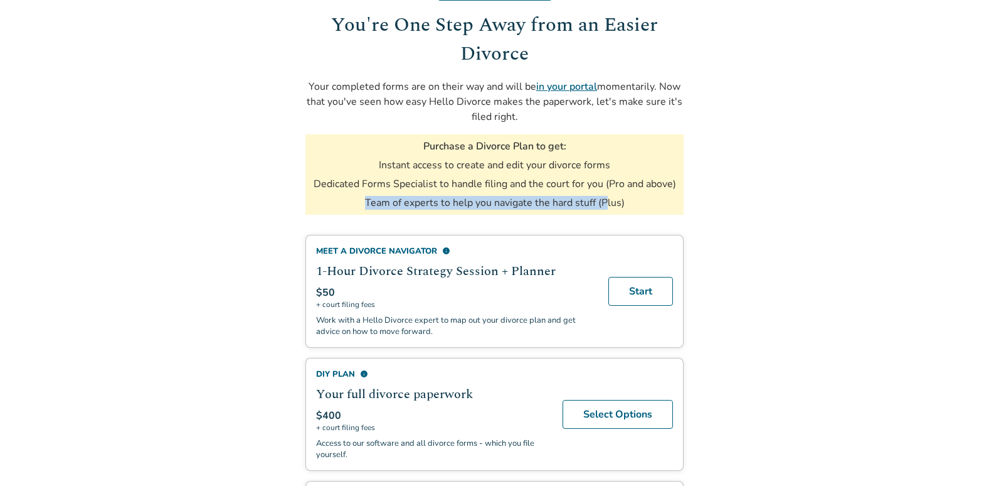 The width and height of the screenshot is (989, 486). Describe the element at coordinates (455, 271) in the screenshot. I see `h2: 1-Hour Divorce Strategy Session + Planner` at that location.